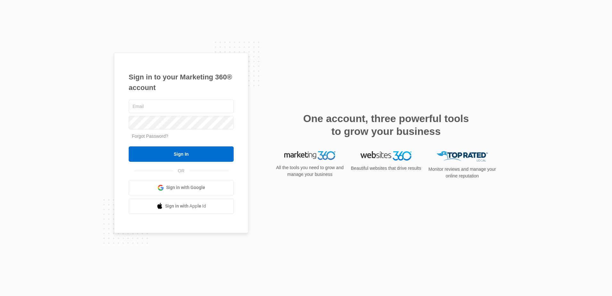  Describe the element at coordinates (186, 206) in the screenshot. I see `span: Sign in with Apple Id` at that location.